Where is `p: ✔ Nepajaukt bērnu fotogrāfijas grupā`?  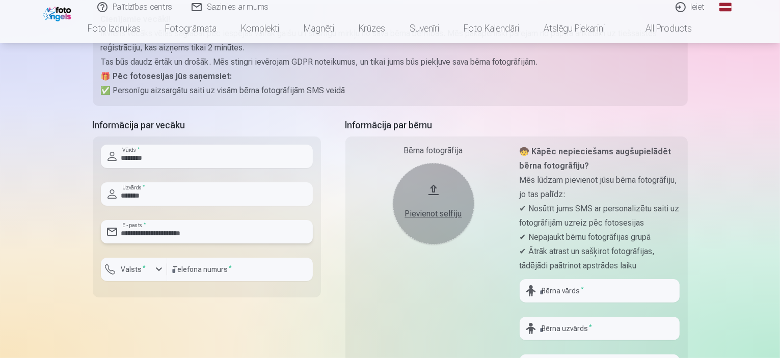 p: ✔ Nepajaukt bērnu fotogrāfijas grupā is located at coordinates (600, 238).